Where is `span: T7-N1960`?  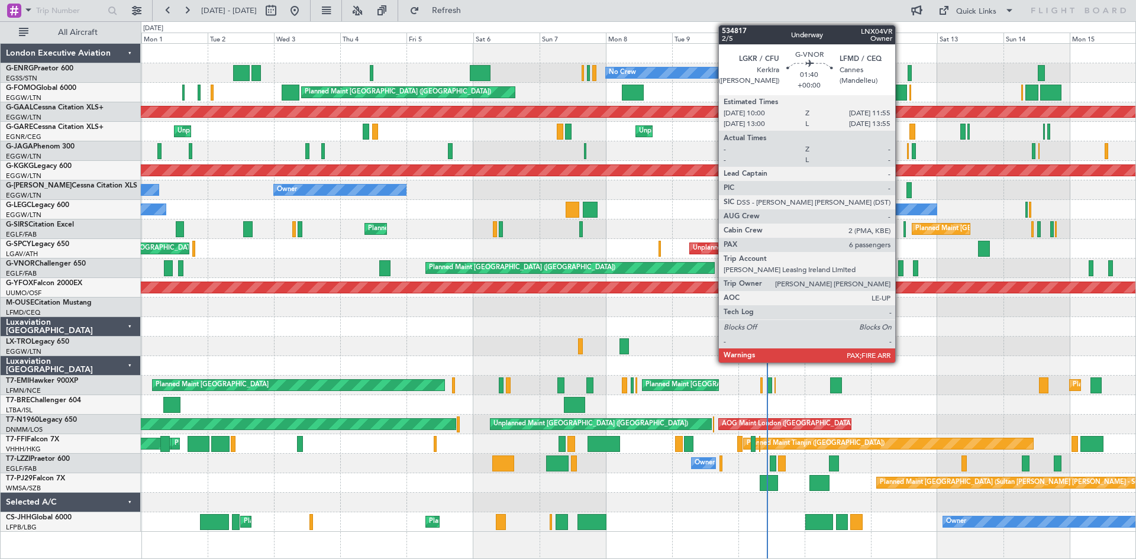
span: T7-N1960 is located at coordinates (22, 420).